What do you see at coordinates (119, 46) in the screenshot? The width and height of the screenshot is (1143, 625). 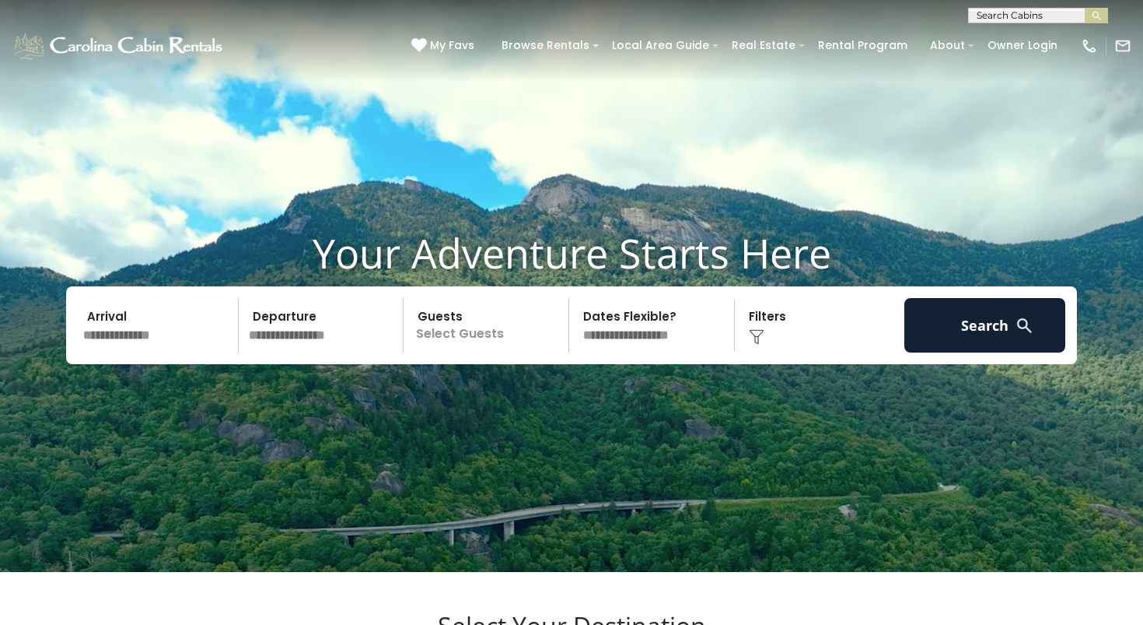 I see `img: White-1-1-2.png` at bounding box center [119, 46].